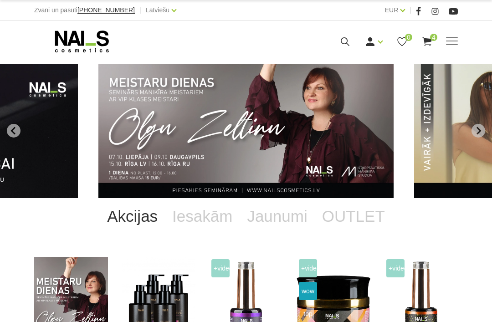  I want to click on a: EUR, so click(392, 10).